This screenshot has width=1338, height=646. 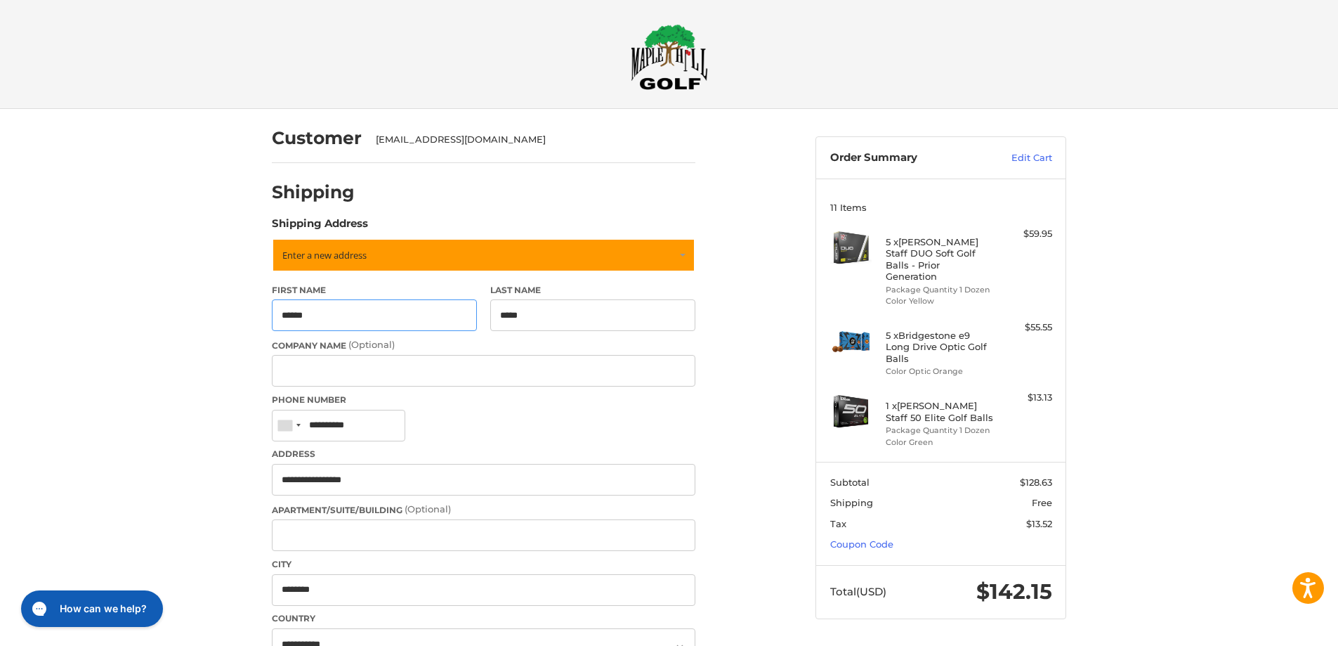 I want to click on img: Maple Hill Golf, so click(x=669, y=57).